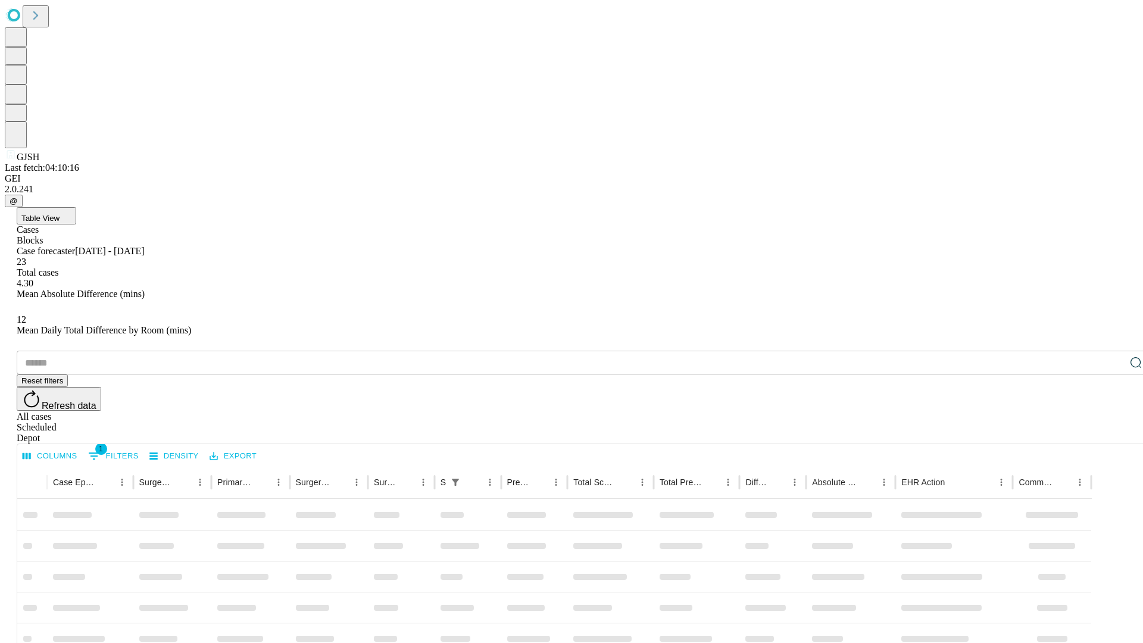 This screenshot has width=1143, height=643. Describe the element at coordinates (757, 482) in the screenshot. I see `div: Difference` at that location.